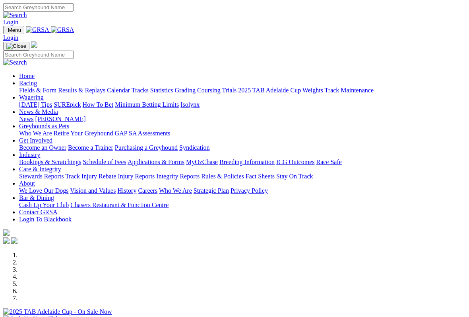 The width and height of the screenshot is (469, 317). What do you see at coordinates (37, 197) in the screenshot?
I see `a: Bar & Dining` at bounding box center [37, 197].